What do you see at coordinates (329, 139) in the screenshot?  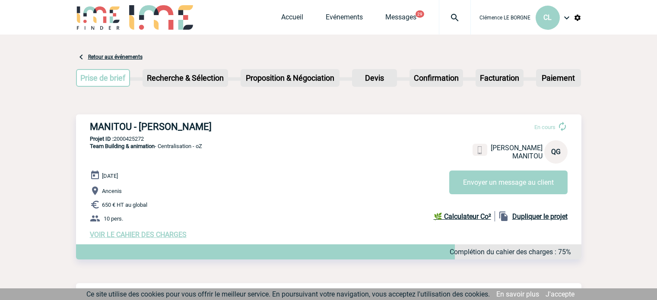 I see `p: 2000425272` at bounding box center [329, 139].